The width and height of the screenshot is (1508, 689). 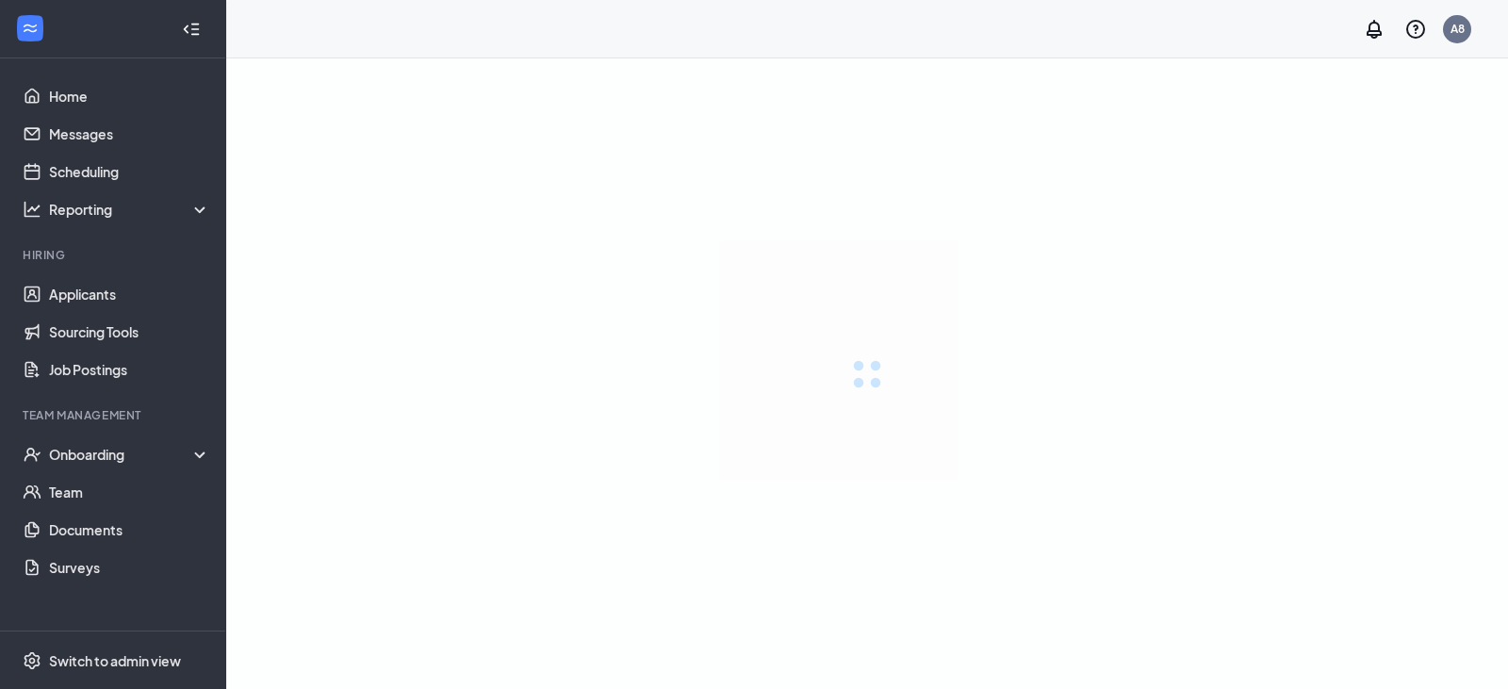 I want to click on svg: Notifications, so click(x=1374, y=29).